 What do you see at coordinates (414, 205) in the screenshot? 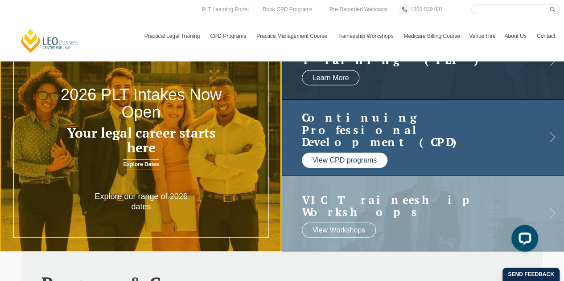
I see `h2: VIC Traineeship Workshops` at bounding box center [414, 205].